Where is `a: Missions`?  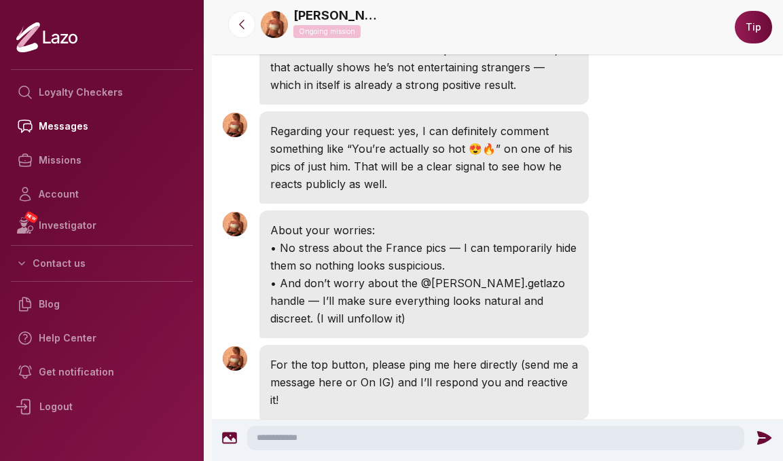
a: Missions is located at coordinates (102, 160).